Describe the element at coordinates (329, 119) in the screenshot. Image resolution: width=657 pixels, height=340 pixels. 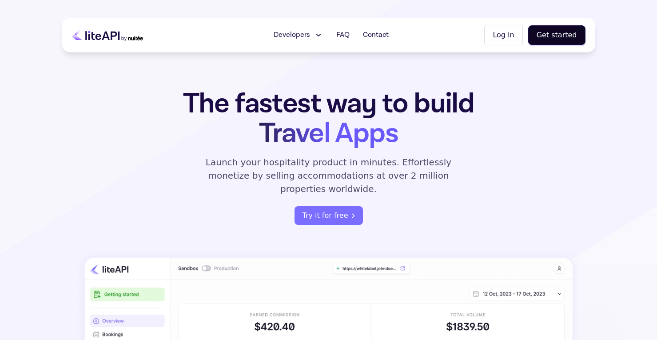
I see `h1: The fastest way to build` at that location.